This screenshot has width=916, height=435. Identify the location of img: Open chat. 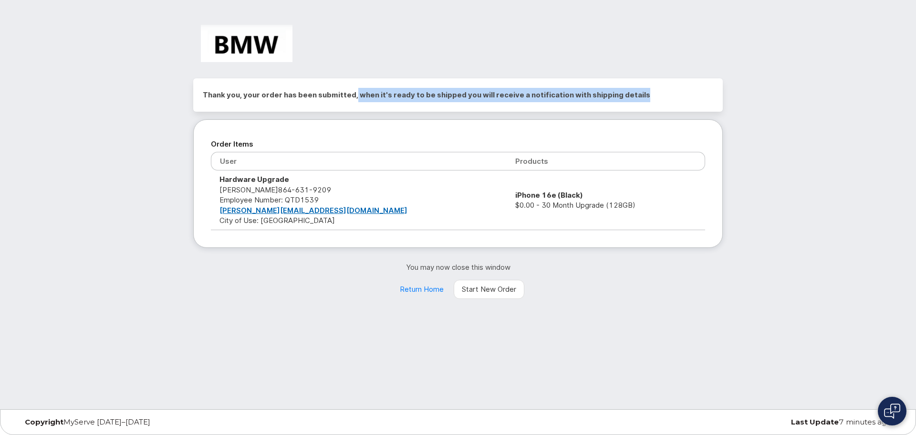
(892, 411).